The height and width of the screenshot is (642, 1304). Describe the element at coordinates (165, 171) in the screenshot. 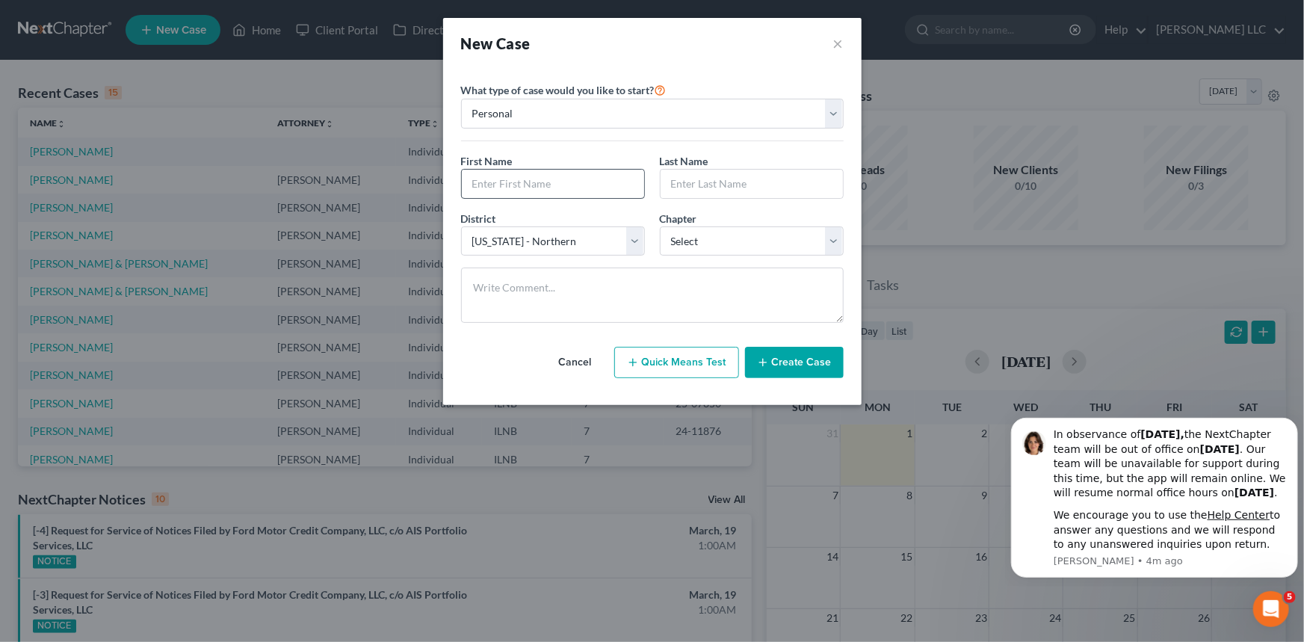

I see `p: Message from Emma, sent 4m ago` at that location.